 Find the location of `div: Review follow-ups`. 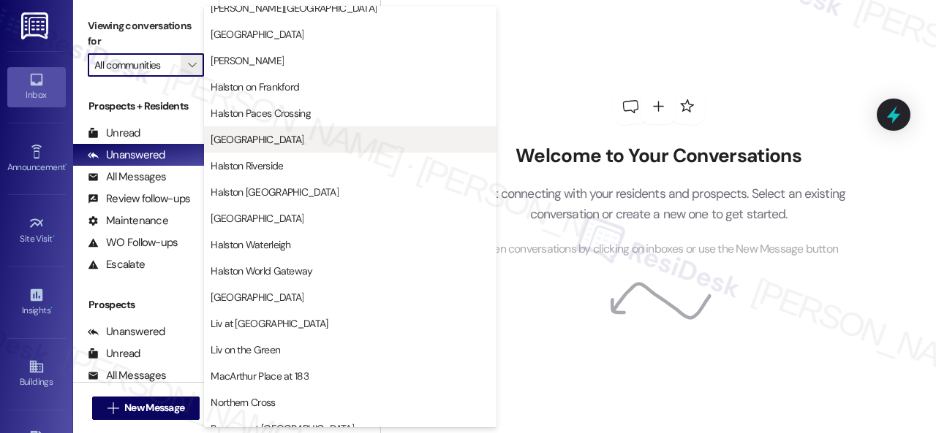

div: Review follow-ups is located at coordinates (139, 199).